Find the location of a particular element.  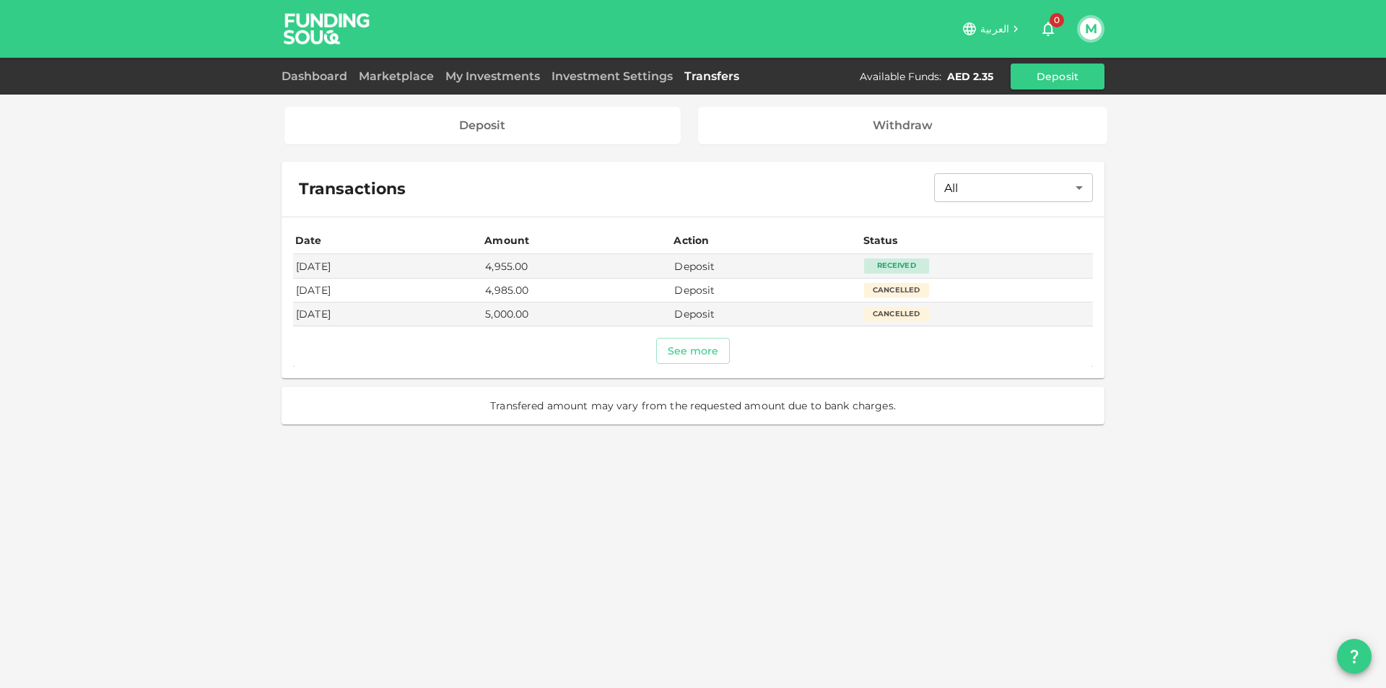

td: 4,985.00 is located at coordinates (577, 290).